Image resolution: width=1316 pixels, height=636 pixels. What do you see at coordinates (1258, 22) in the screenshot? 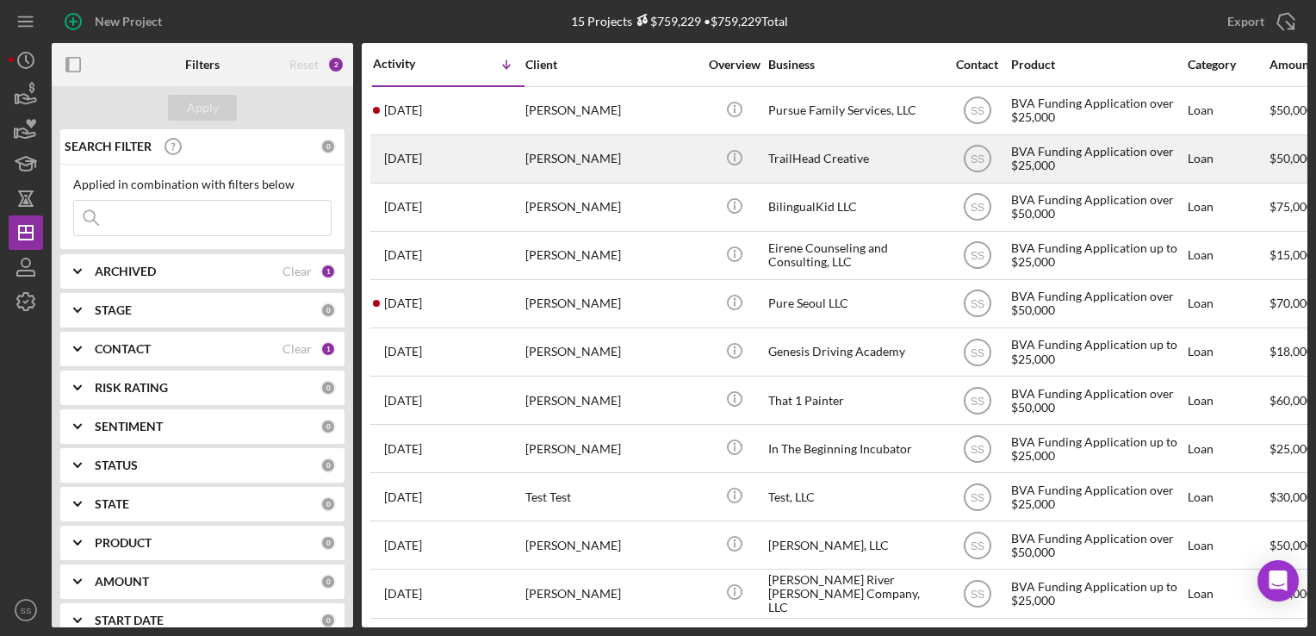
I see `button: Export` at bounding box center [1258, 22].